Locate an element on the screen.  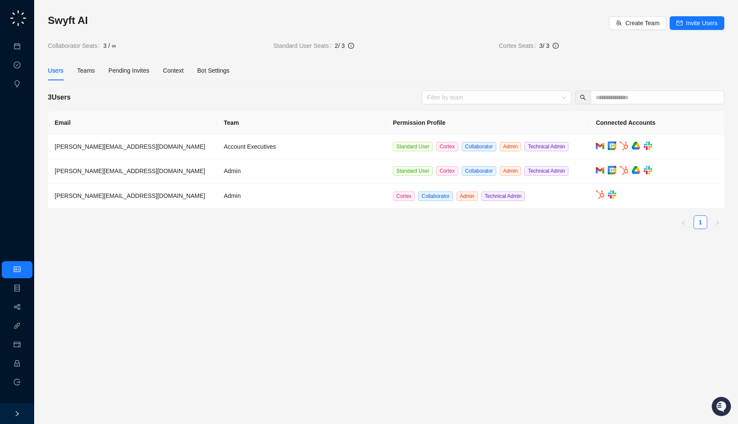
div: Start new chat is located at coordinates (85, 82).